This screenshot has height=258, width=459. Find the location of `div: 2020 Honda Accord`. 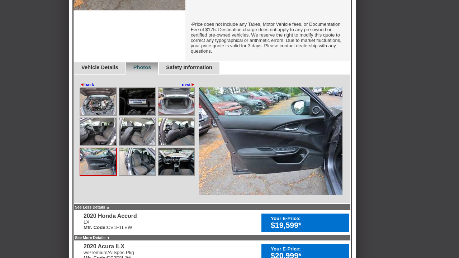

div: 2020 Honda Accord is located at coordinates (110, 216).